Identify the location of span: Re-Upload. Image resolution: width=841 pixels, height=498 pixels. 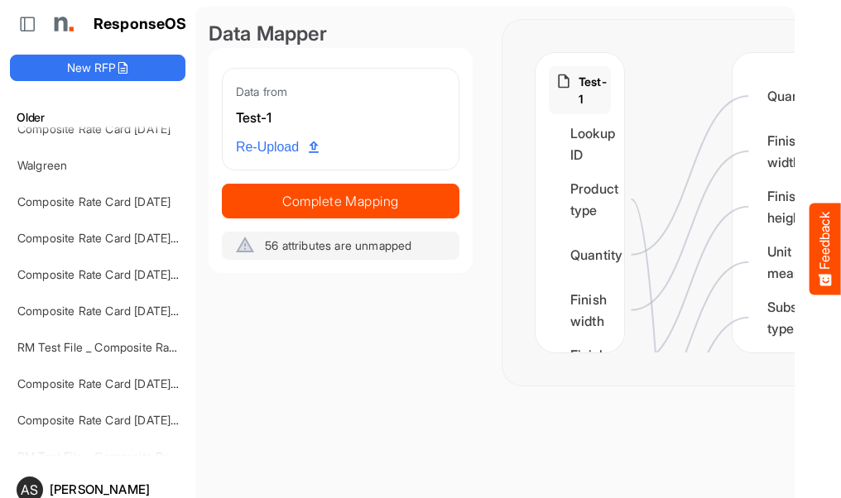
(277, 147).